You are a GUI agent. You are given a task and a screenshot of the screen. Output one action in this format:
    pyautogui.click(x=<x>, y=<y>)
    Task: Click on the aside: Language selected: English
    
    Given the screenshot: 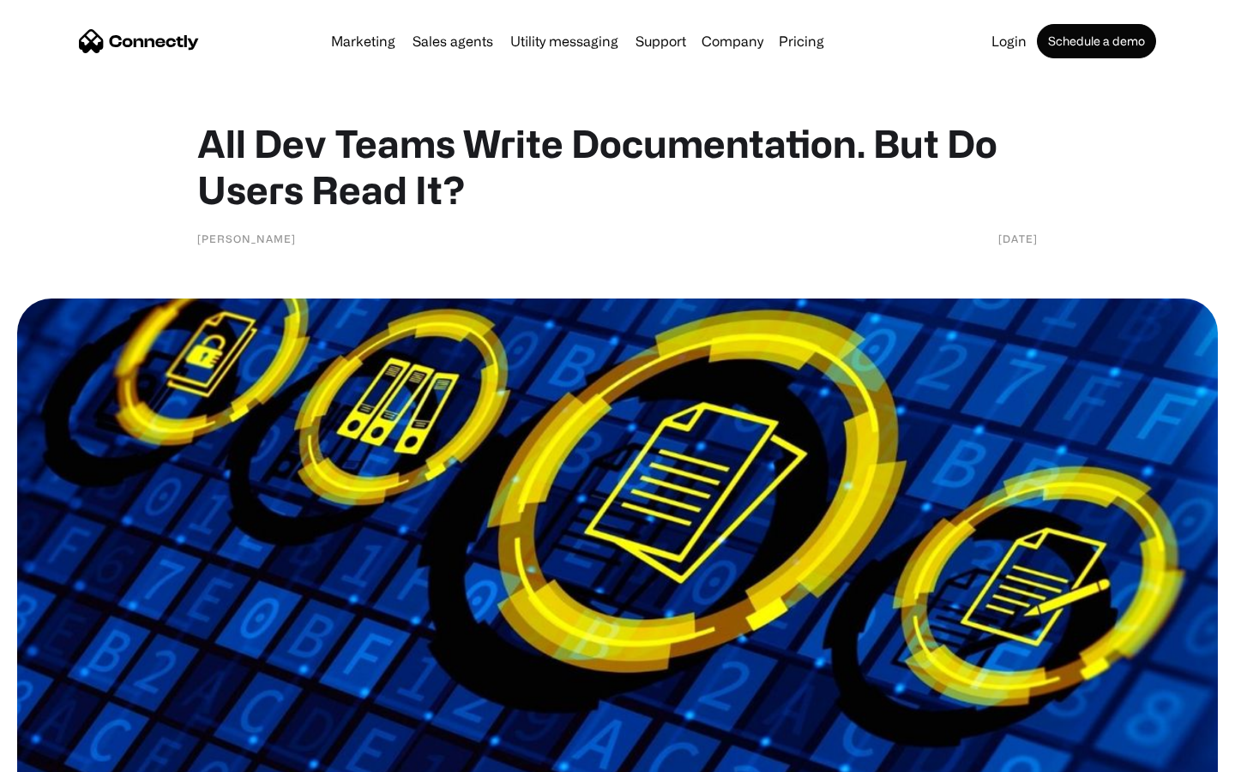 What is the action you would take?
    pyautogui.click(x=60, y=754)
    